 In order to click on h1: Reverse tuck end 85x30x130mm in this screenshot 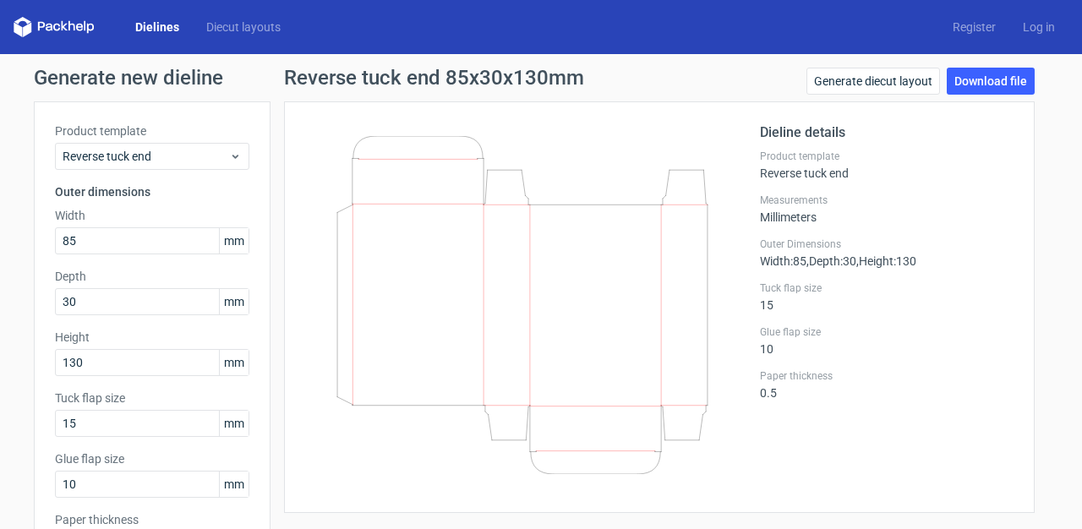, I will do `click(434, 78)`.